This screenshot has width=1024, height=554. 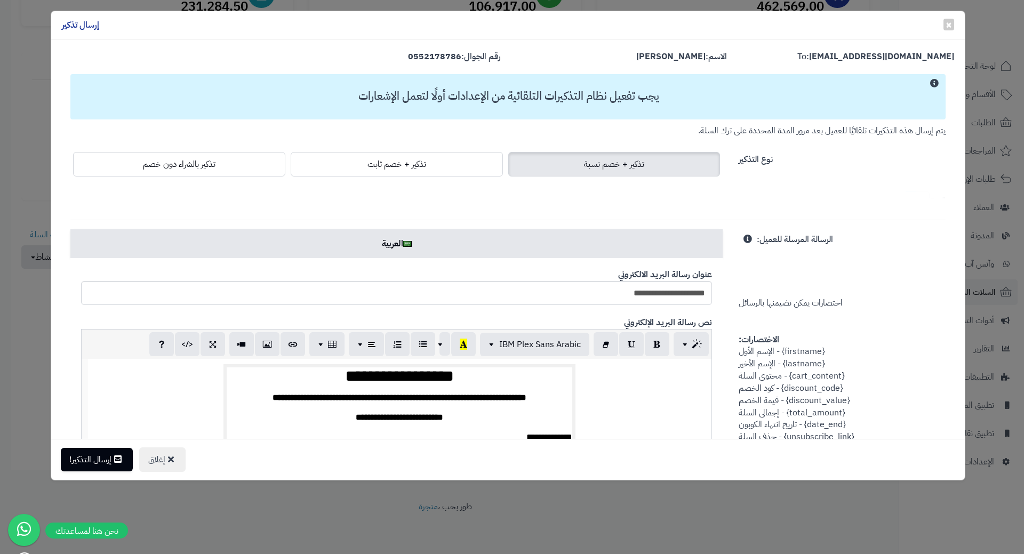 I want to click on img: ar.png, so click(x=407, y=244).